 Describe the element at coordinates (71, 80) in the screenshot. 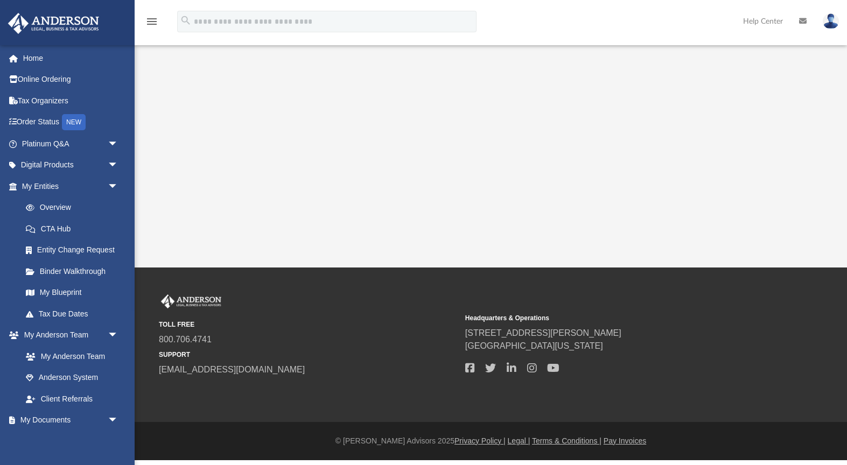

I see `a: Online Ordering` at that location.